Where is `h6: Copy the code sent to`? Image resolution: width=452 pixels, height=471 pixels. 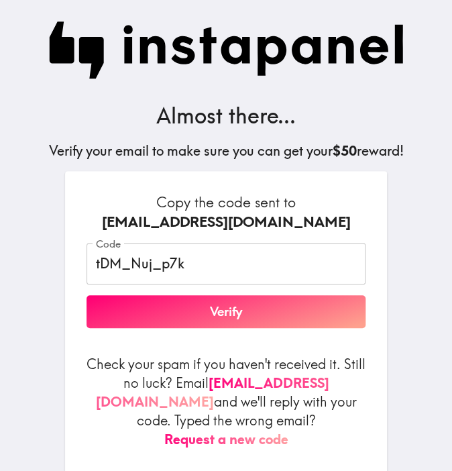 h6: Copy the code sent to is located at coordinates (226, 212).